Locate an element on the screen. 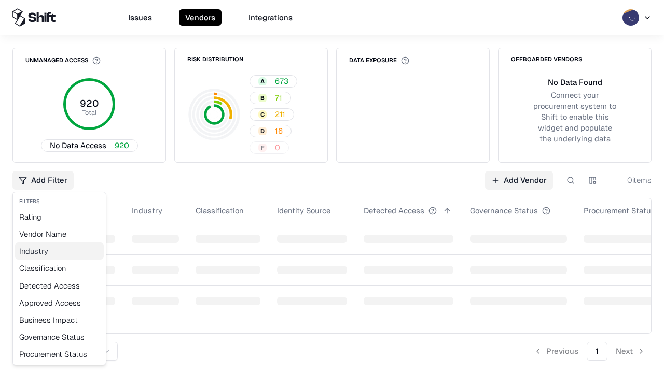 The height and width of the screenshot is (373, 664). div: Add Filter is located at coordinates (59, 278).